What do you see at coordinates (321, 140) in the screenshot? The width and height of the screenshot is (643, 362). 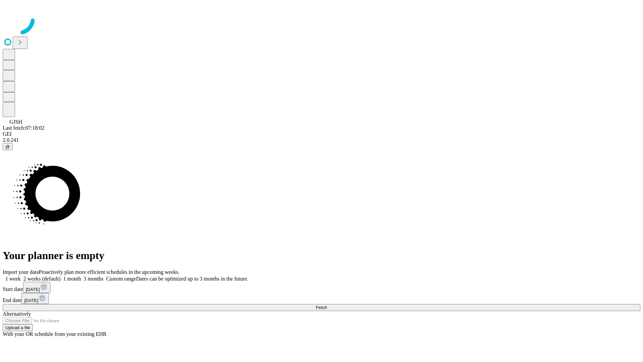 I see `div: 2.0.241` at bounding box center [321, 140].